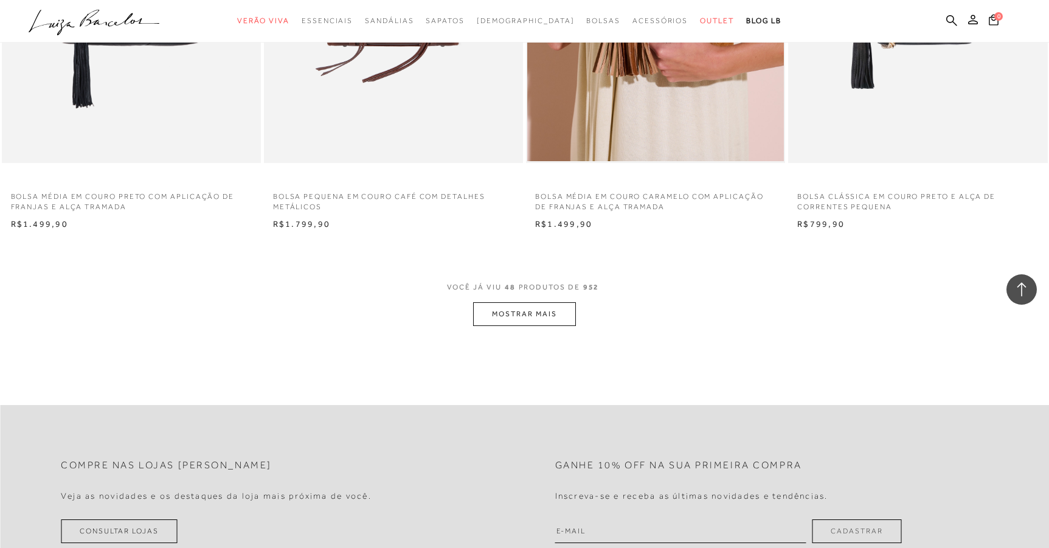  What do you see at coordinates (525, 287) in the screenshot?
I see `span: VOCÊ JÁ VIU PRODUTOS DE` at bounding box center [525, 287].